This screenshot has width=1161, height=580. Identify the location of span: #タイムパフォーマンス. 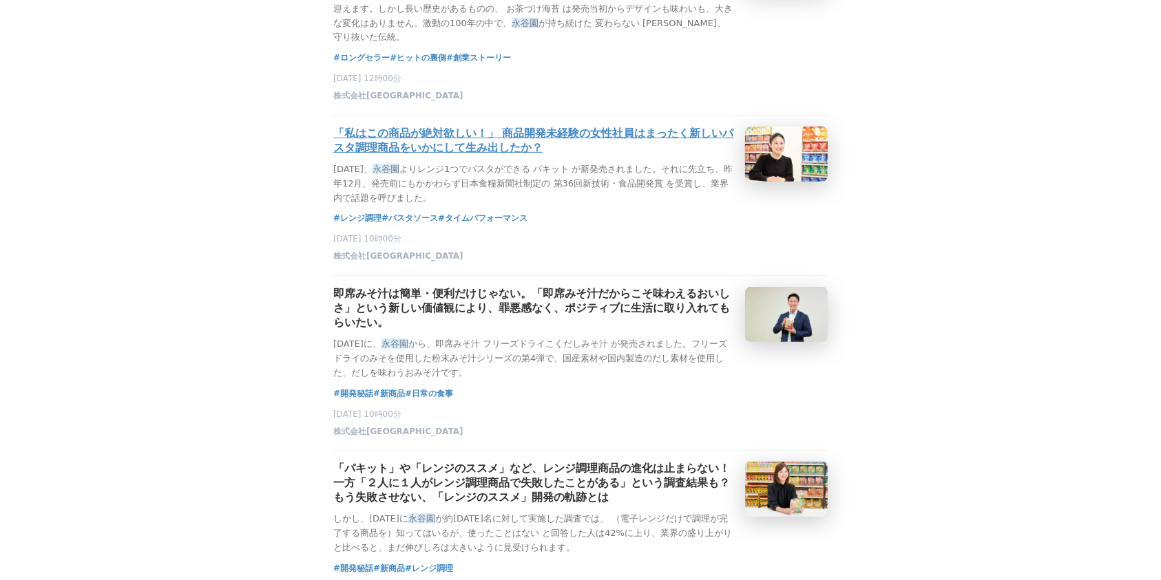
(483, 218).